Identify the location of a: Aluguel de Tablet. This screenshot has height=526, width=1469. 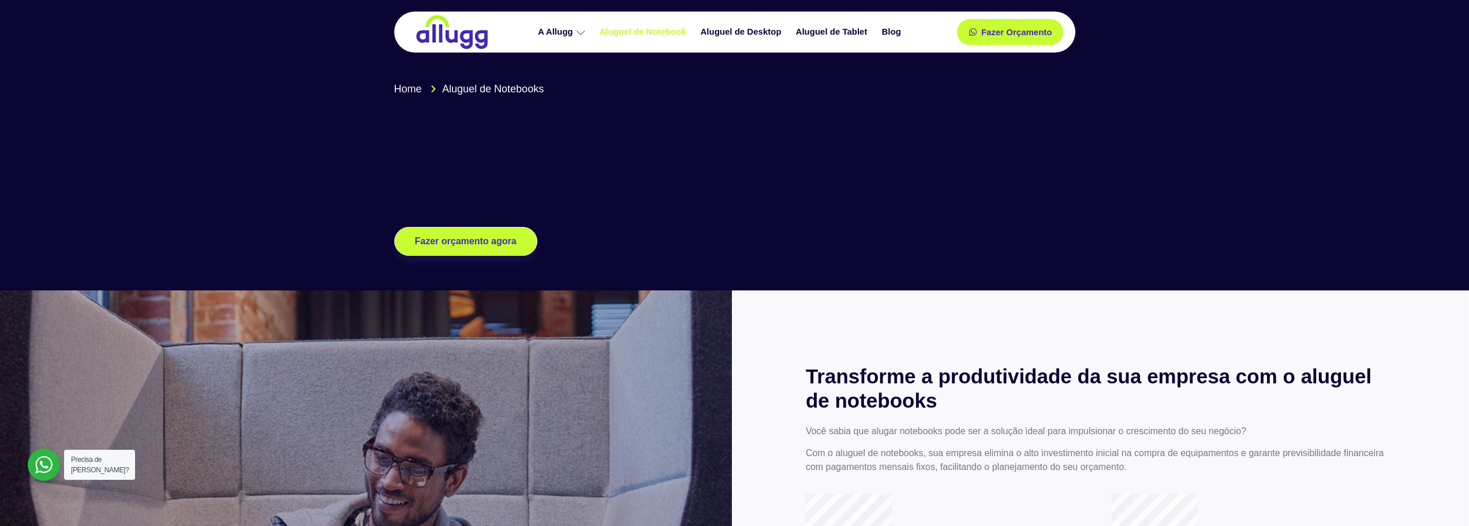
(833, 32).